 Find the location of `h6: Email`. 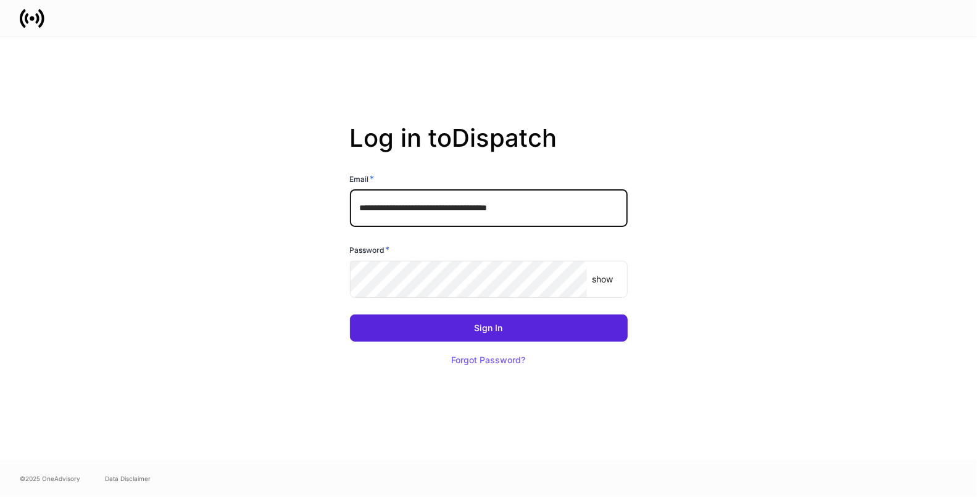

h6: Email is located at coordinates (362, 179).